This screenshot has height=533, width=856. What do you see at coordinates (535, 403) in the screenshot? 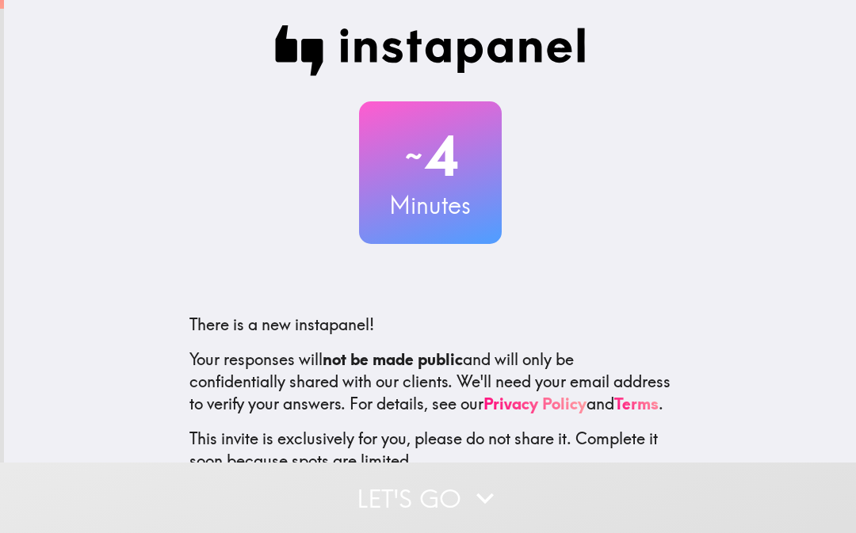
I see `a: Privacy Policy` at bounding box center [535, 403].